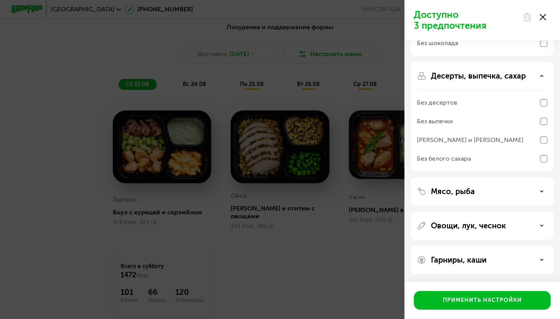 Image resolution: width=560 pixels, height=319 pixels. What do you see at coordinates (466, 20) in the screenshot?
I see `p: Доступно 3 предпочтения` at bounding box center [466, 20].